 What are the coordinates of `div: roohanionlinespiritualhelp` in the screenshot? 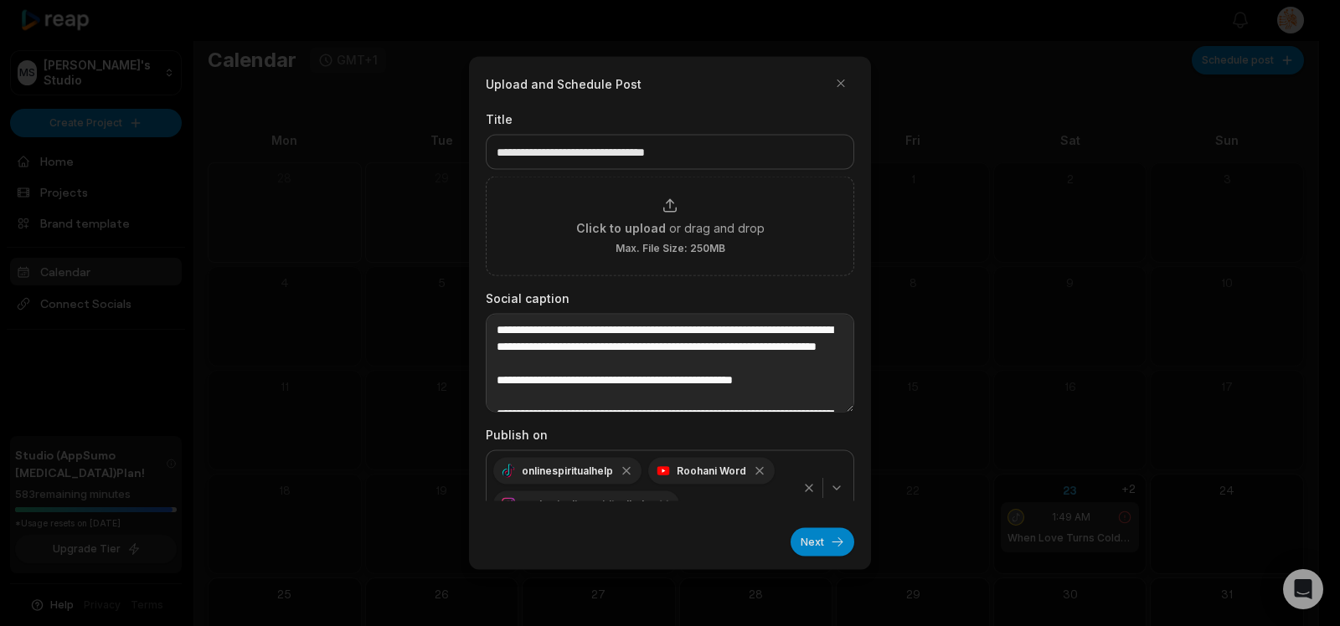 It's located at (586, 505).